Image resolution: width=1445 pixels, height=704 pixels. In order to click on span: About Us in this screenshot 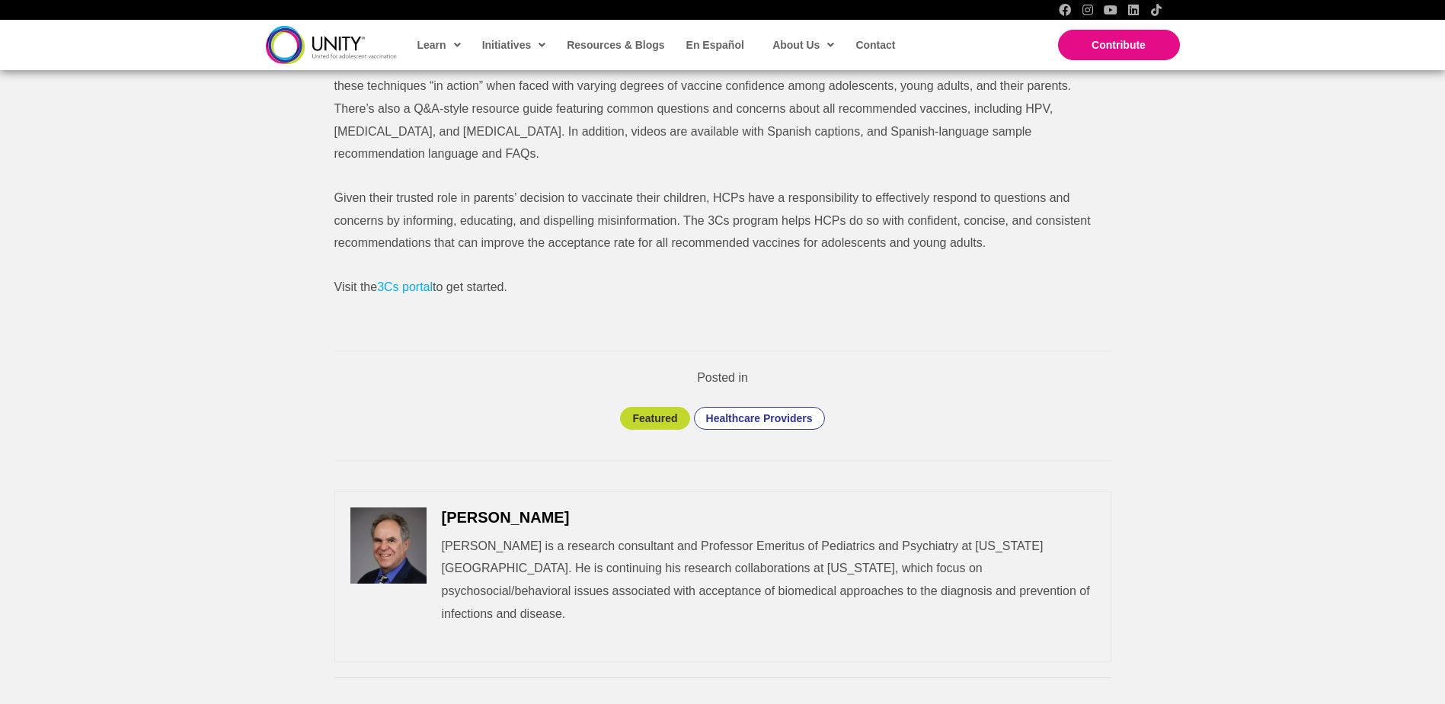, I will do `click(803, 45)`.